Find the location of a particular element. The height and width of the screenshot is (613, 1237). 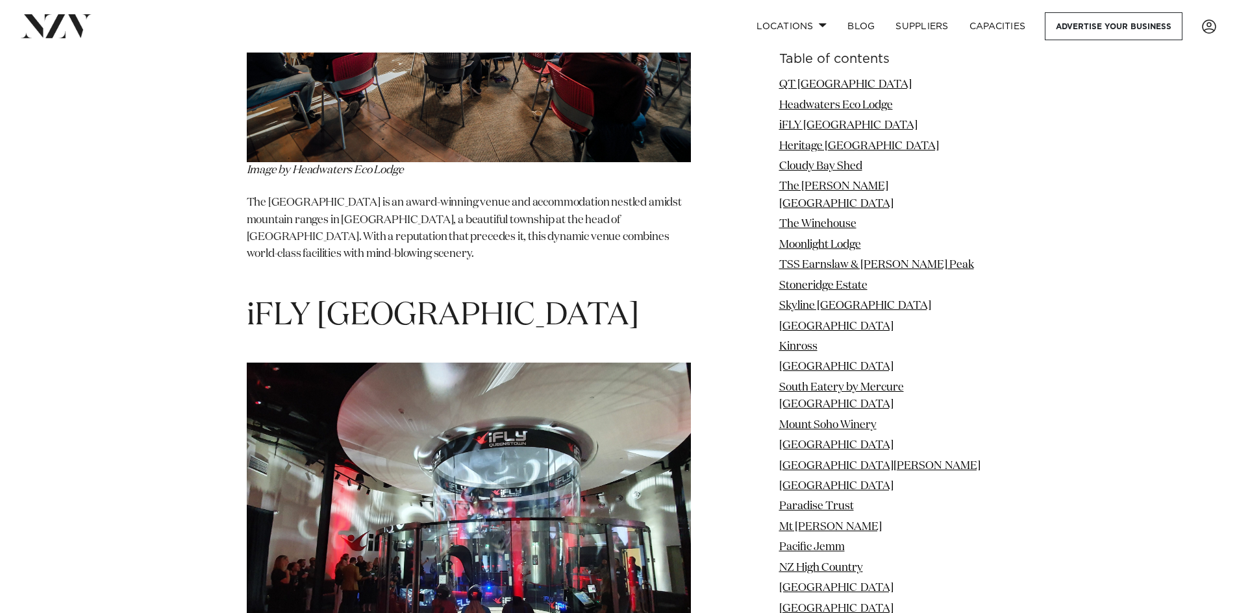

a: Stoneridge Estate is located at coordinates (823, 285).